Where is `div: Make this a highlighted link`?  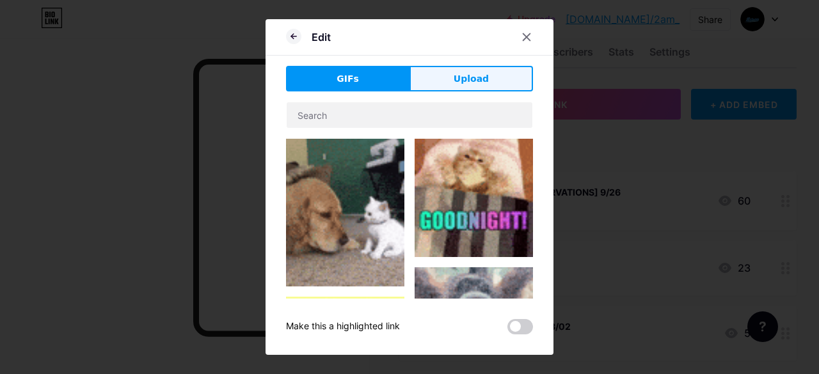 div: Make this a highlighted link is located at coordinates (343, 327).